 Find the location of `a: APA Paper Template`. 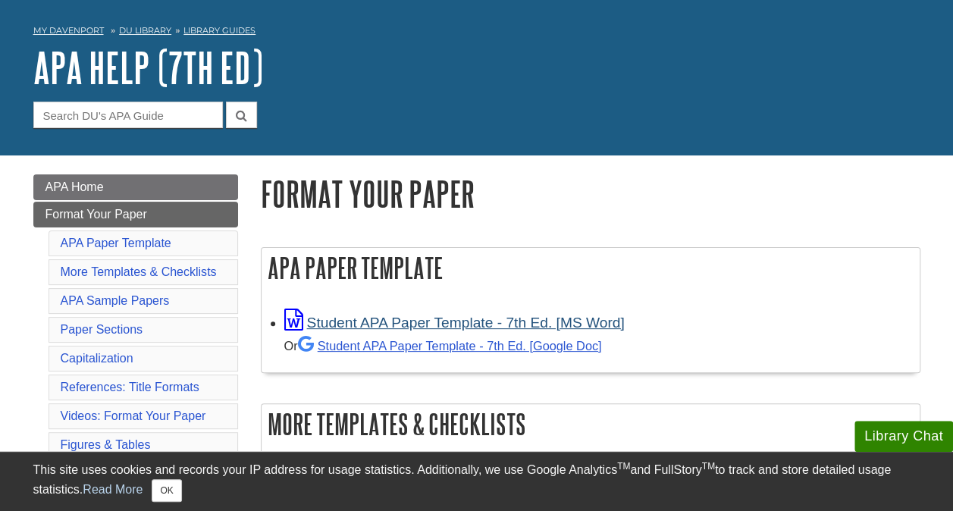

a: APA Paper Template is located at coordinates (116, 243).